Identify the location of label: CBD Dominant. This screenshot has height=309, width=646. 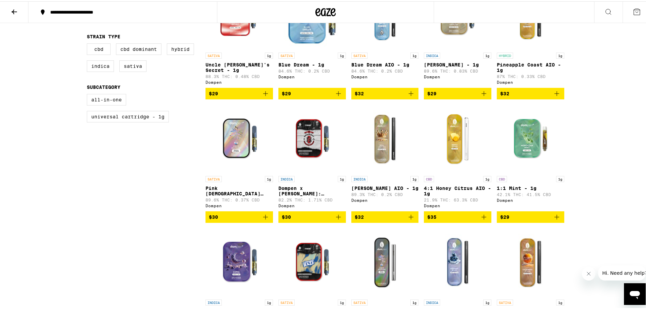
(139, 48).